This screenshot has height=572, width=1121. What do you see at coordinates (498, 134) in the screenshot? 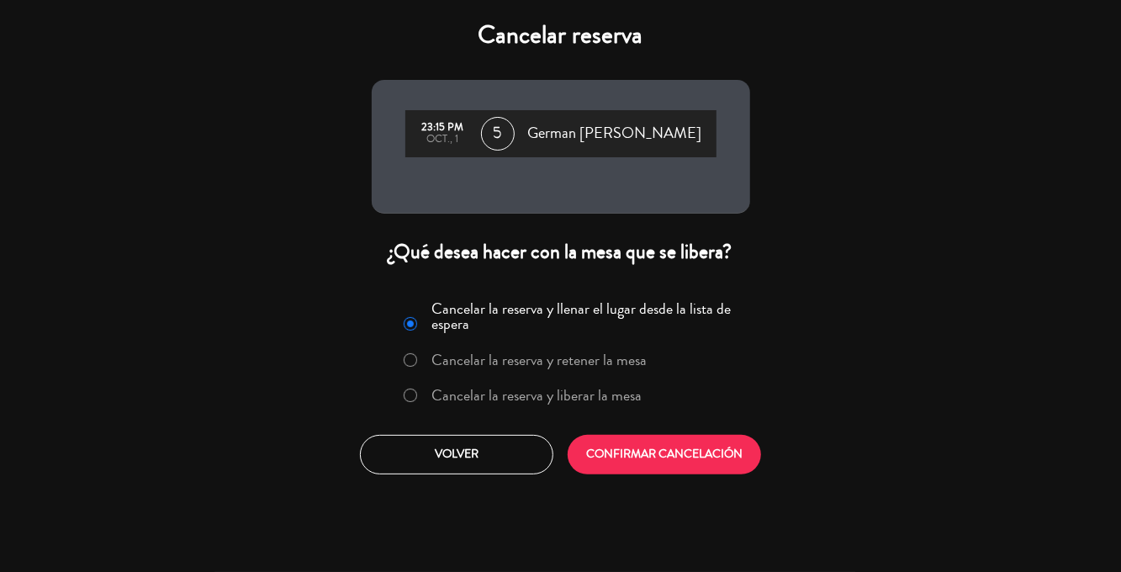
I see `span: 5` at bounding box center [498, 134].